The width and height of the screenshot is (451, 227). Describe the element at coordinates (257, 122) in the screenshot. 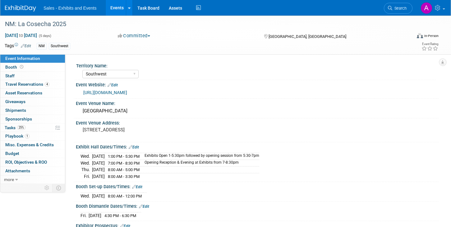

I see `div: Event Venue Address:` at that location.